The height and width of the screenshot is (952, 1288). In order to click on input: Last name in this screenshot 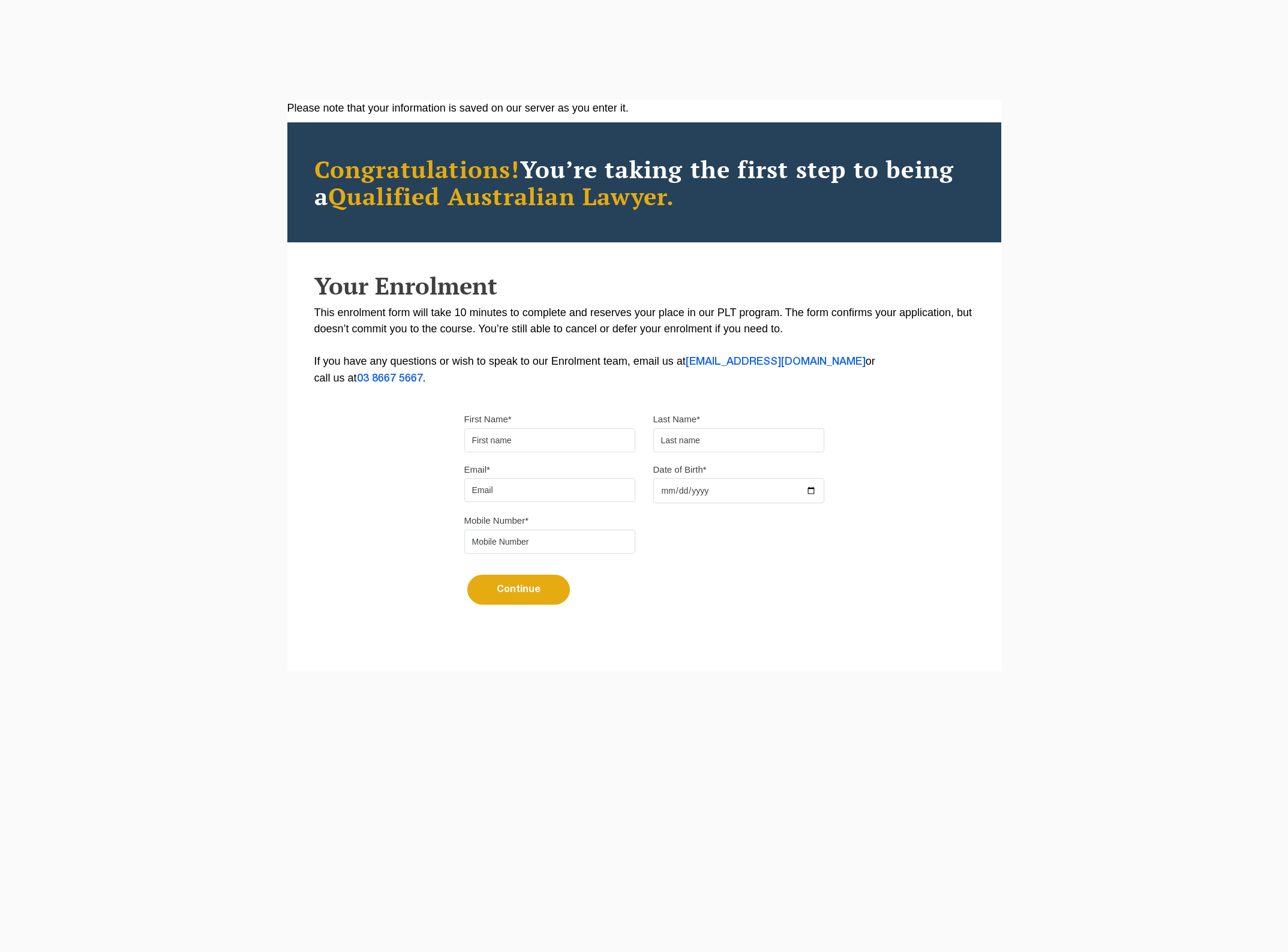, I will do `click(738, 440)`.